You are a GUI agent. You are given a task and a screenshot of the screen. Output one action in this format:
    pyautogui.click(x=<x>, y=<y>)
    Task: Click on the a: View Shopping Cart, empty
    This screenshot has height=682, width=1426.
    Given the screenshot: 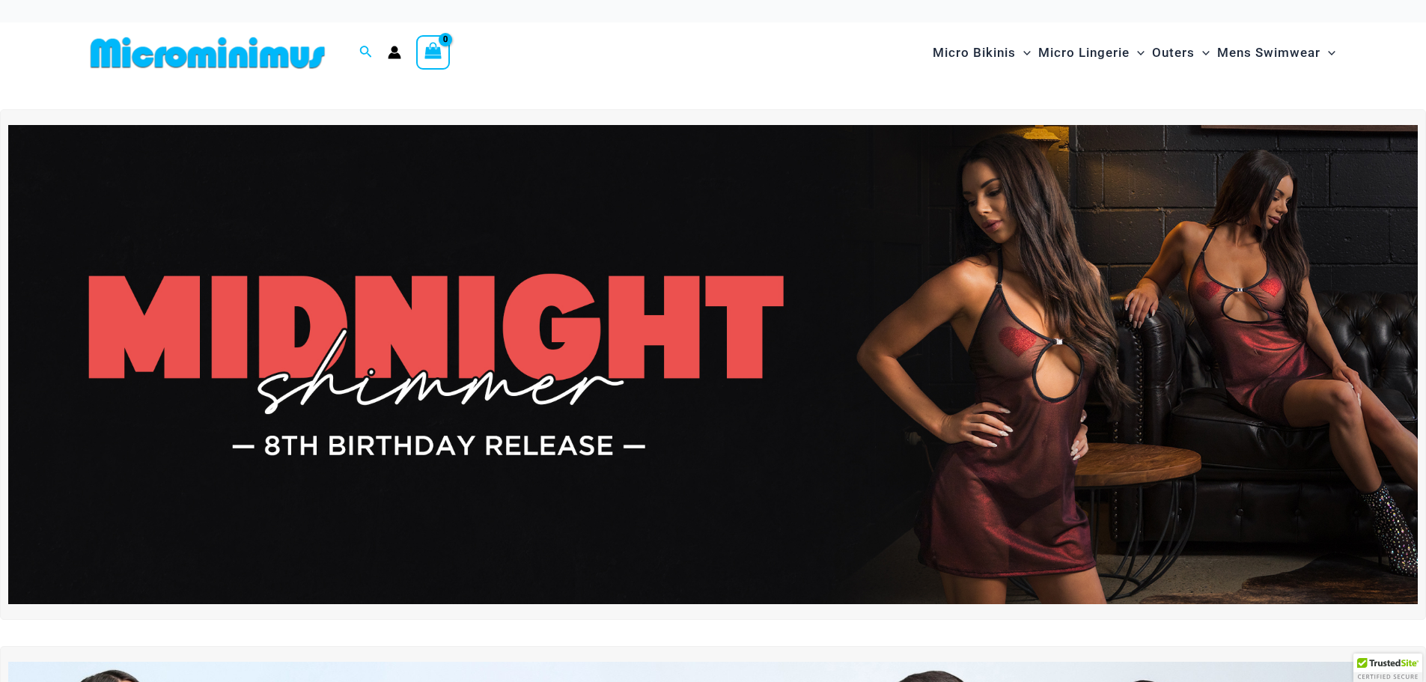 What is the action you would take?
    pyautogui.click(x=433, y=52)
    